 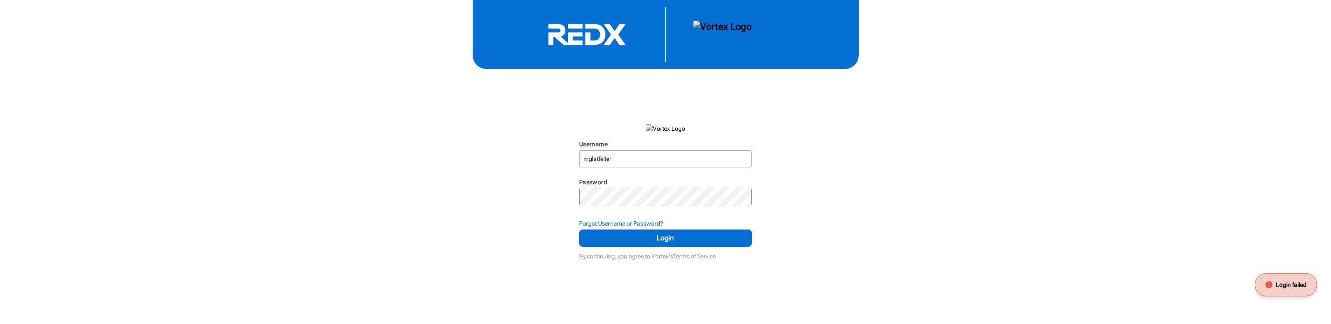 I want to click on span: Login, so click(x=665, y=238).